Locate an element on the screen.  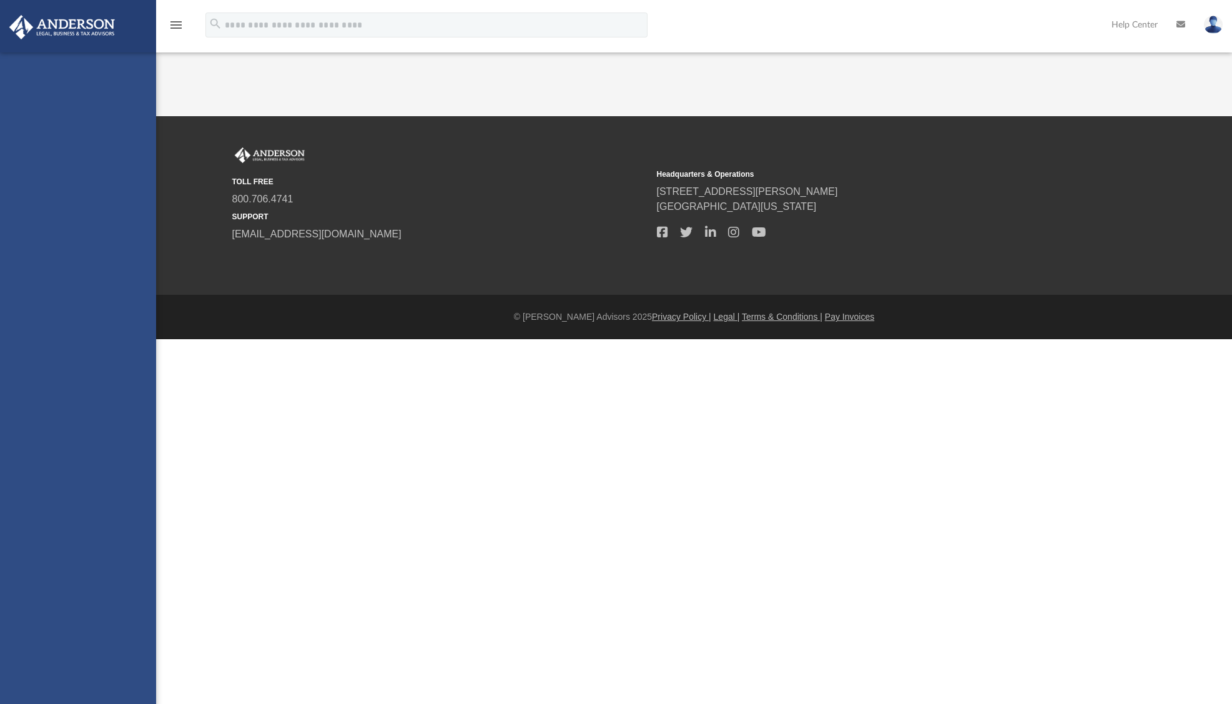
a: Privacy Policy | is located at coordinates (681, 317).